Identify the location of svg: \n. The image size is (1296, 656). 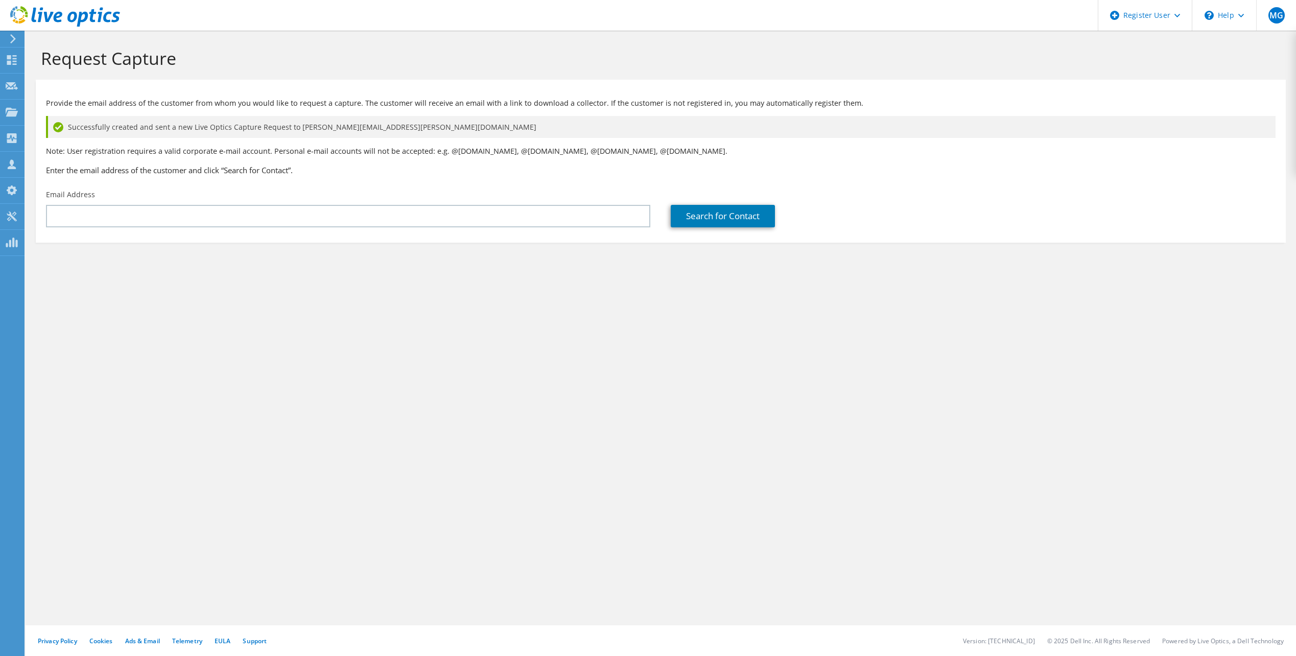
(1209, 15).